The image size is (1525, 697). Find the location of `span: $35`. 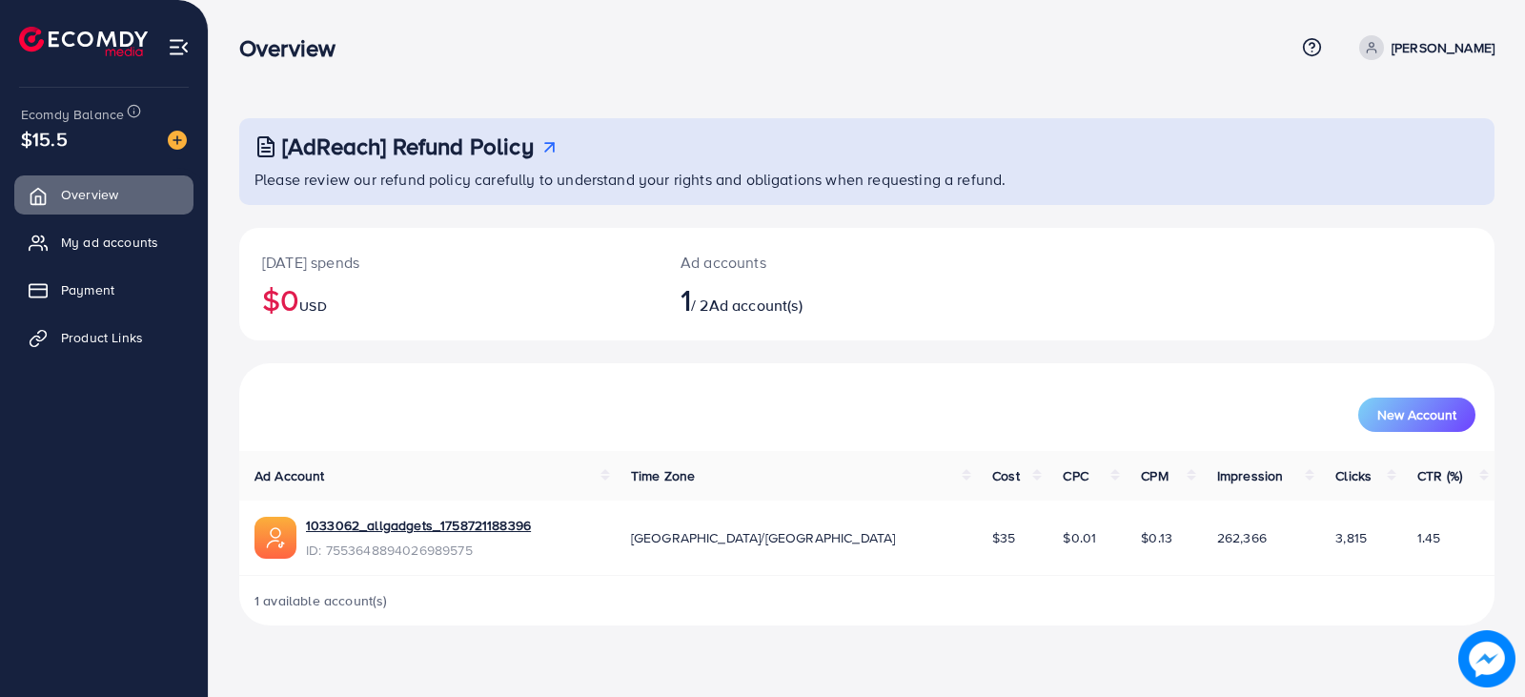

span: $35 is located at coordinates (1003, 537).